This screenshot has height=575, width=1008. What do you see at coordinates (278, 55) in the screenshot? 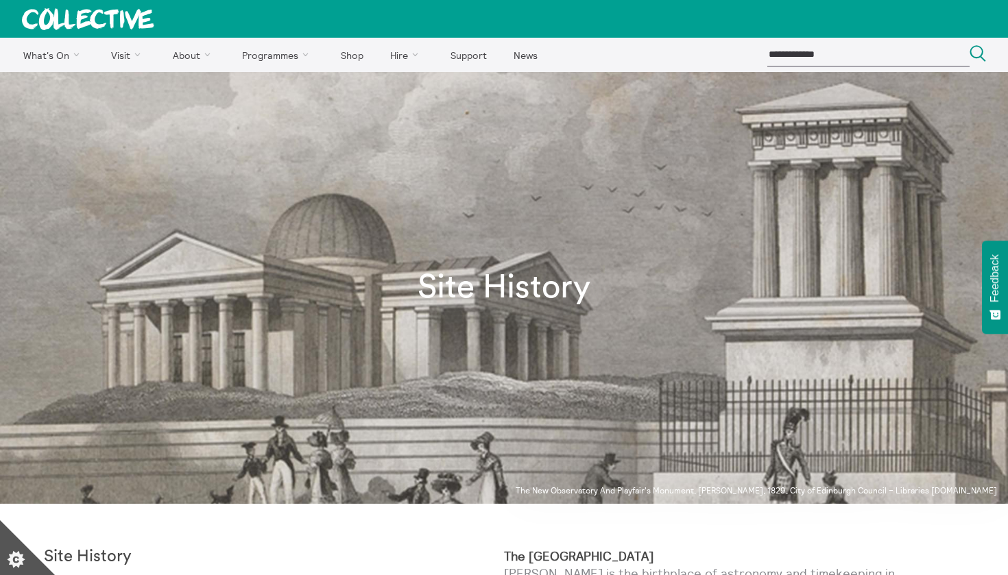
I see `a: Programmes` at bounding box center [278, 55].